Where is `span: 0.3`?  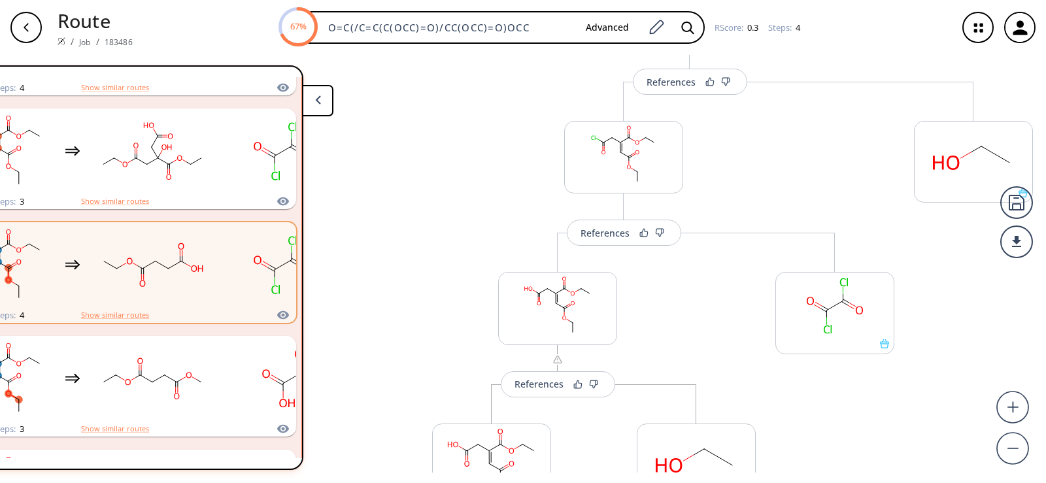
span: 0.3 is located at coordinates (752, 27).